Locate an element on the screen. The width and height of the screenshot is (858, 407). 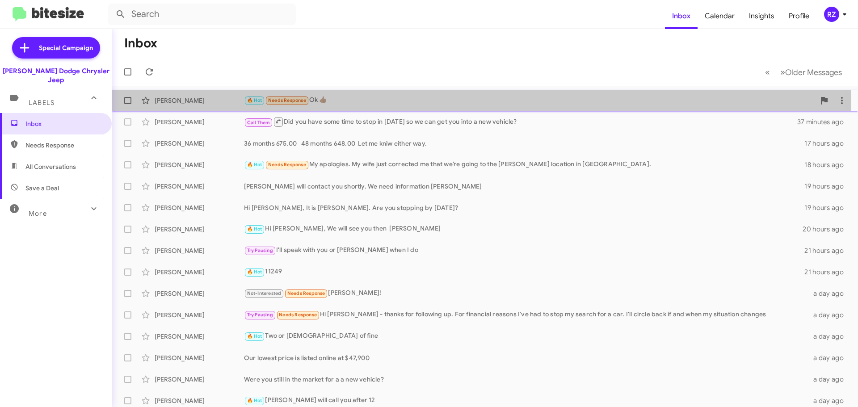
span: Special Campaign is located at coordinates (66, 48).